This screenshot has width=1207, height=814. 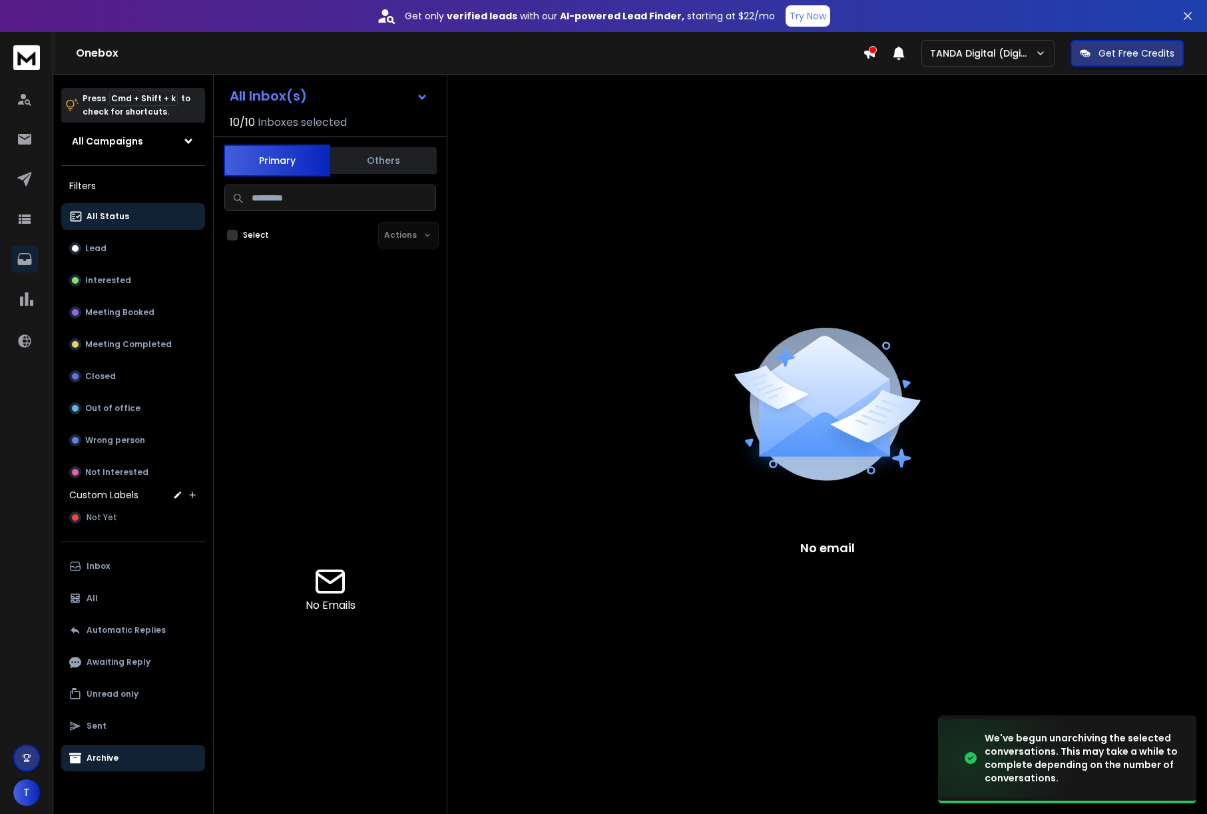 What do you see at coordinates (103, 758) in the screenshot?
I see `p: Archive` at bounding box center [103, 758].